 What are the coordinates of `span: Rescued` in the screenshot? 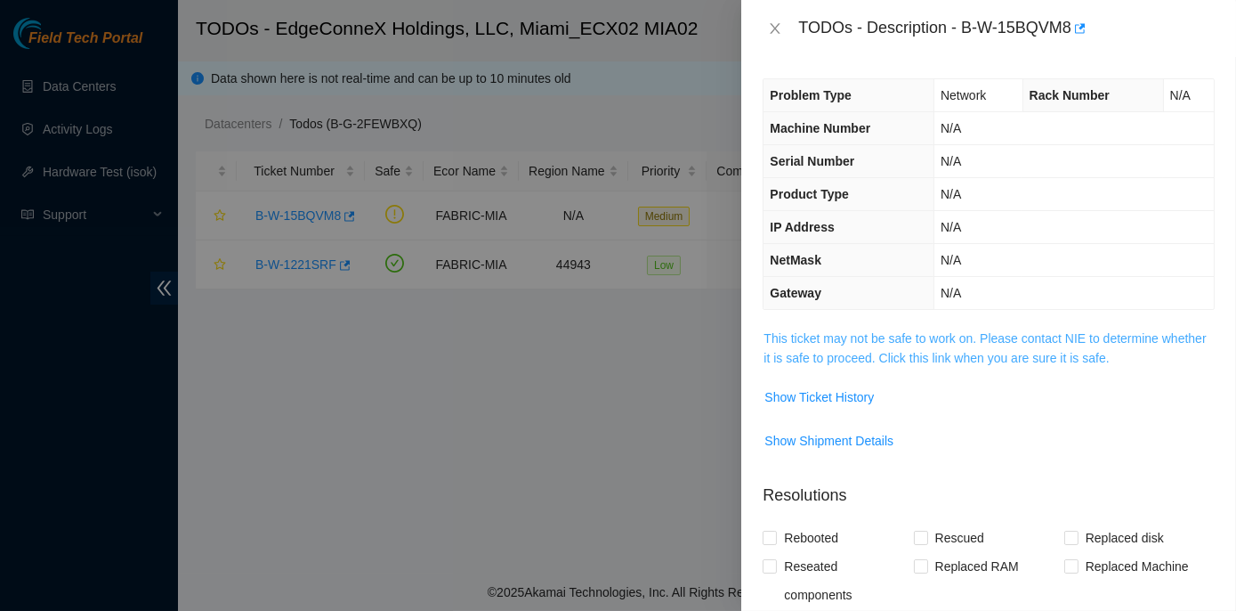 It's located at (959, 538).